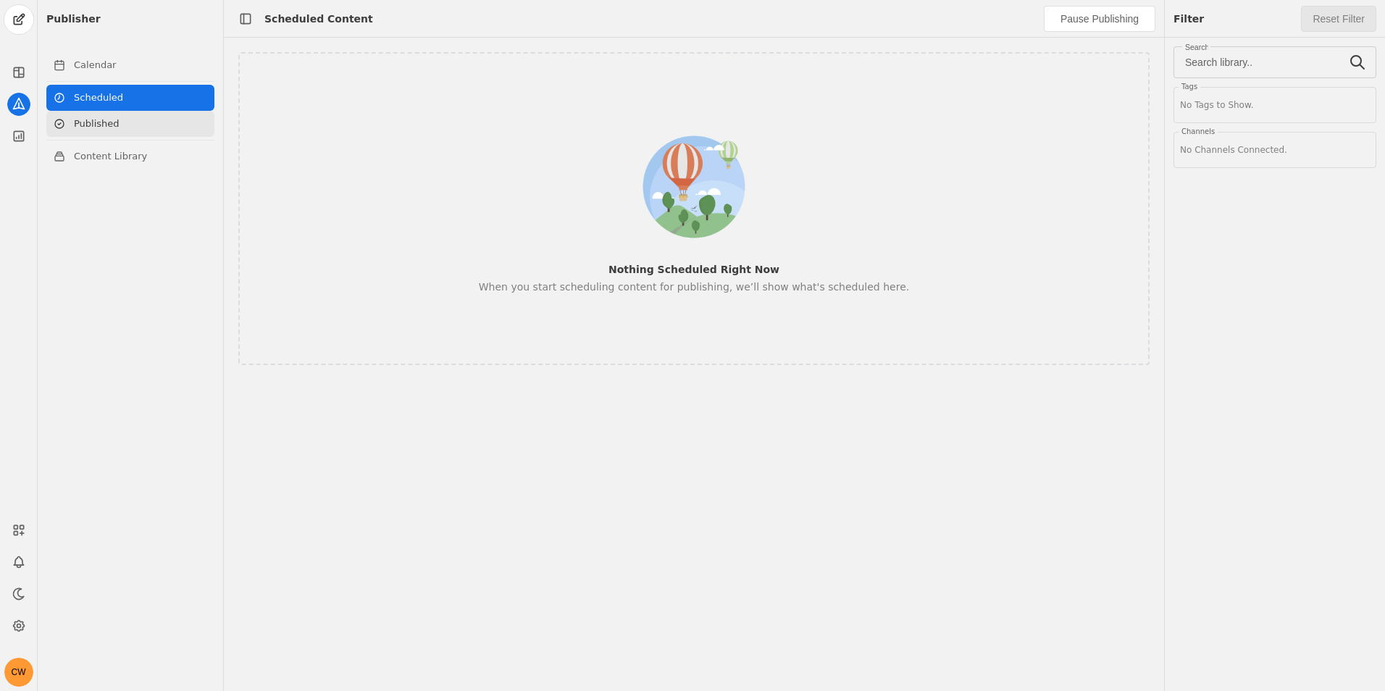  Describe the element at coordinates (1189, 19) in the screenshot. I see `div: Filter` at that location.